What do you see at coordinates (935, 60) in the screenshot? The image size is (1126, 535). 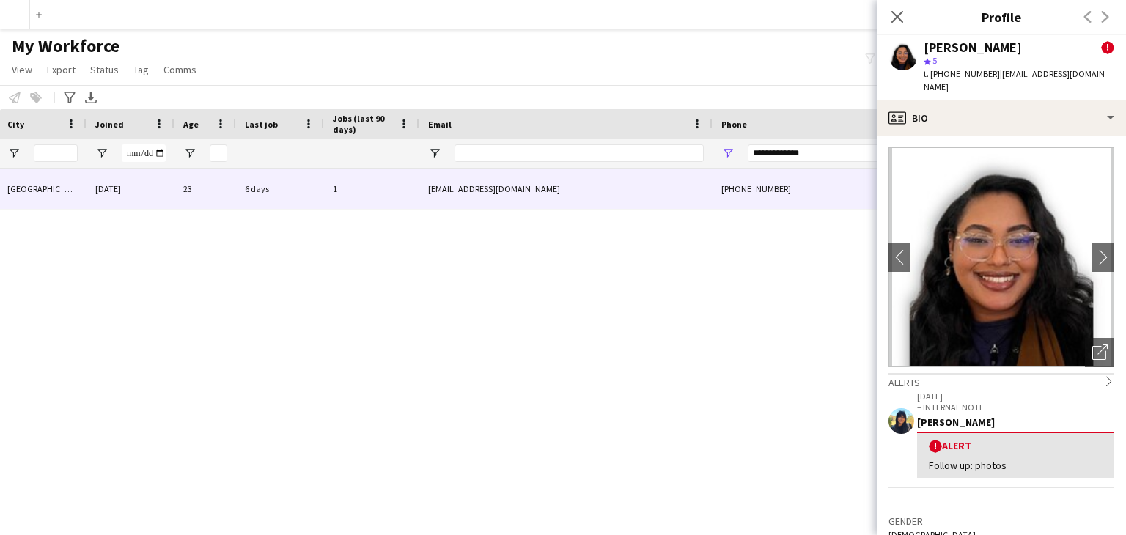 I see `span: 5` at bounding box center [935, 60].